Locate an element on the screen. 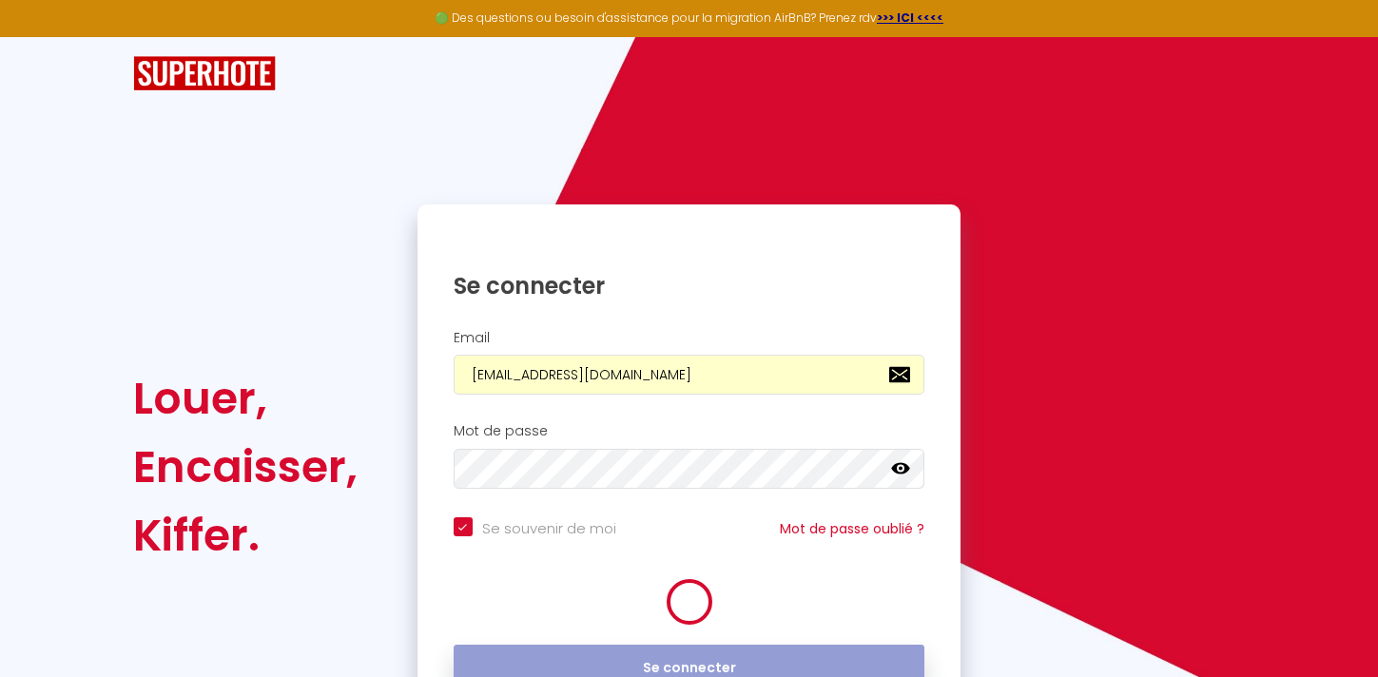 The width and height of the screenshot is (1378, 677). img: SuperHote logo is located at coordinates (205, 73).